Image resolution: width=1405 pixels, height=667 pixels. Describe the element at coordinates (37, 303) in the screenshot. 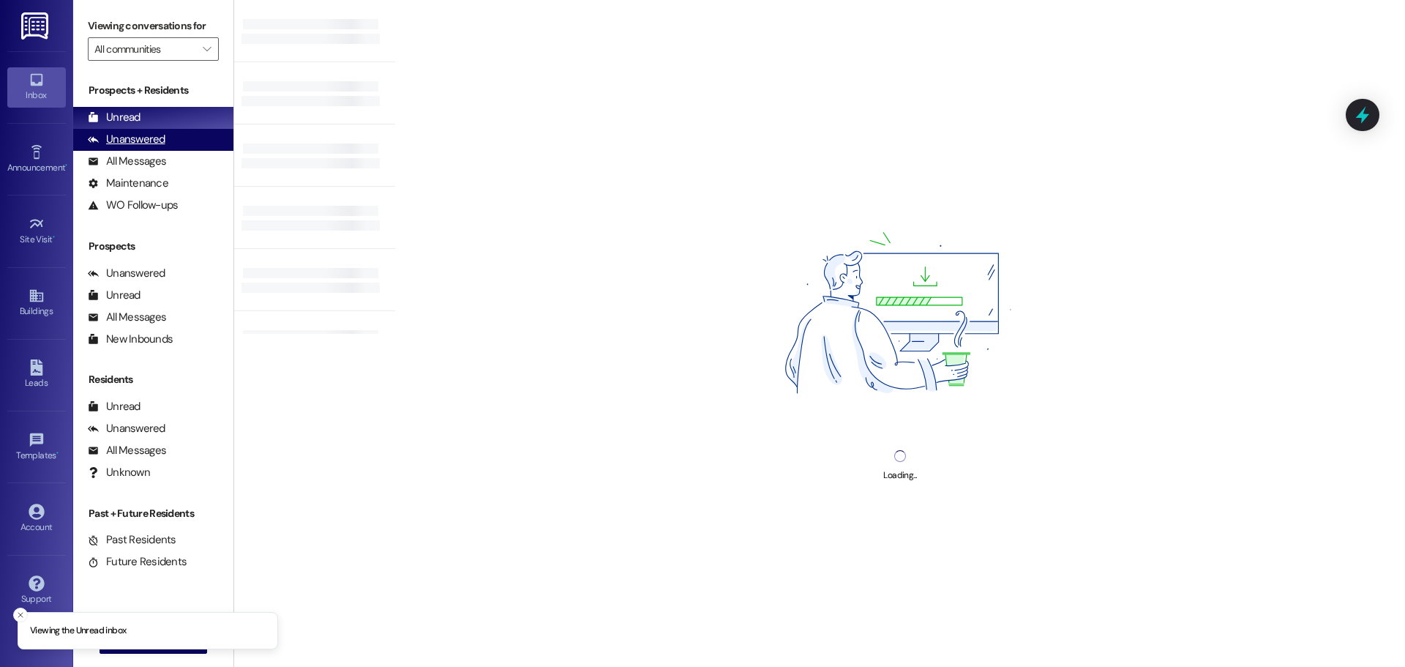

I see `a: Buildings` at that location.